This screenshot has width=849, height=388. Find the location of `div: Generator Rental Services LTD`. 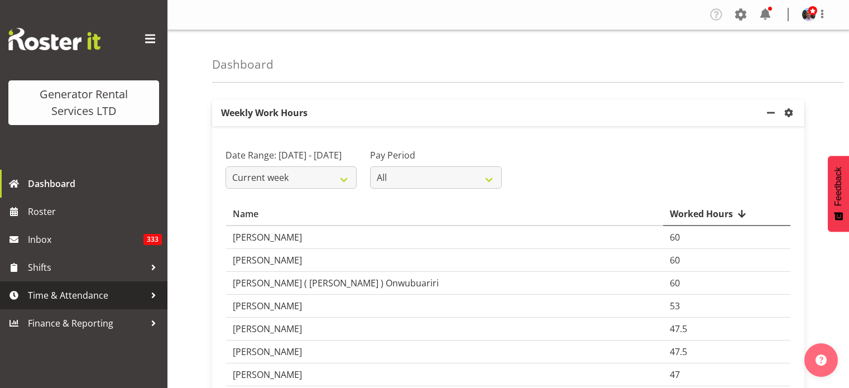

div: Generator Rental Services LTD is located at coordinates (84, 103).